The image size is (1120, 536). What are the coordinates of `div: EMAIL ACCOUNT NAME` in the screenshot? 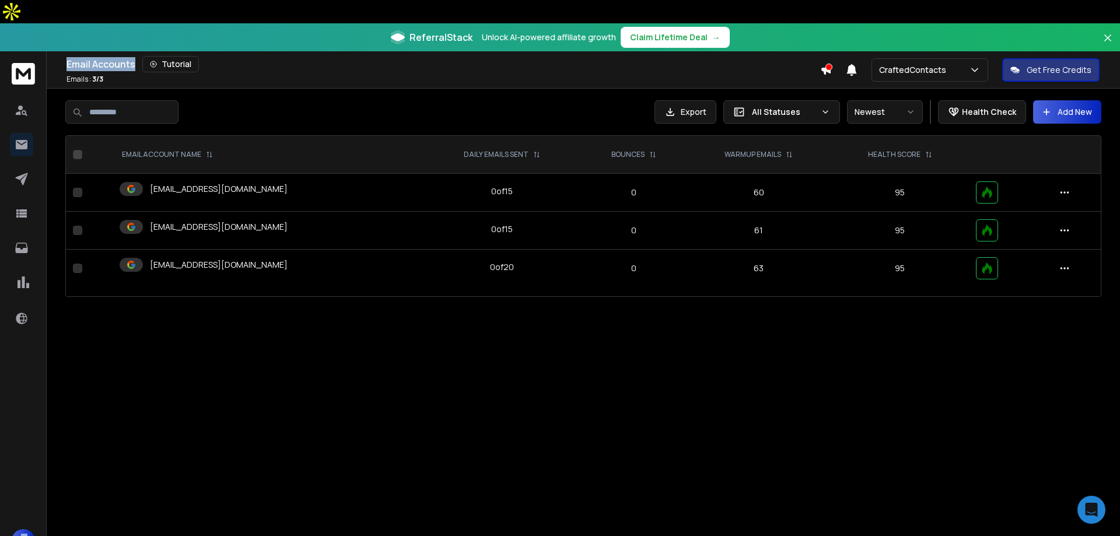 It's located at (167, 155).